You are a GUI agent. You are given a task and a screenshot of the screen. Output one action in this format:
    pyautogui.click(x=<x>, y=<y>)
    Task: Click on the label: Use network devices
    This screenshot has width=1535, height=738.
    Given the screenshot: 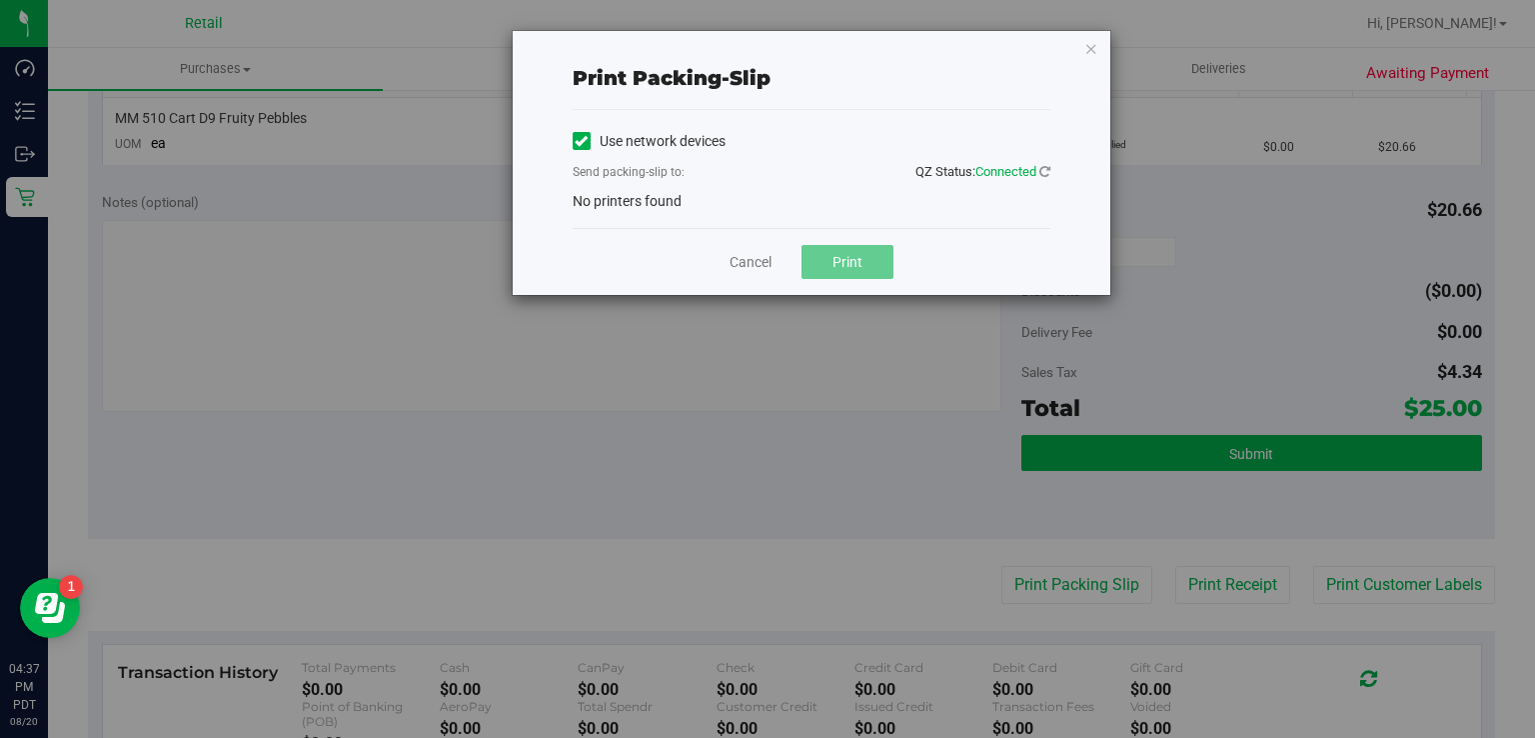 What is the action you would take?
    pyautogui.click(x=649, y=141)
    